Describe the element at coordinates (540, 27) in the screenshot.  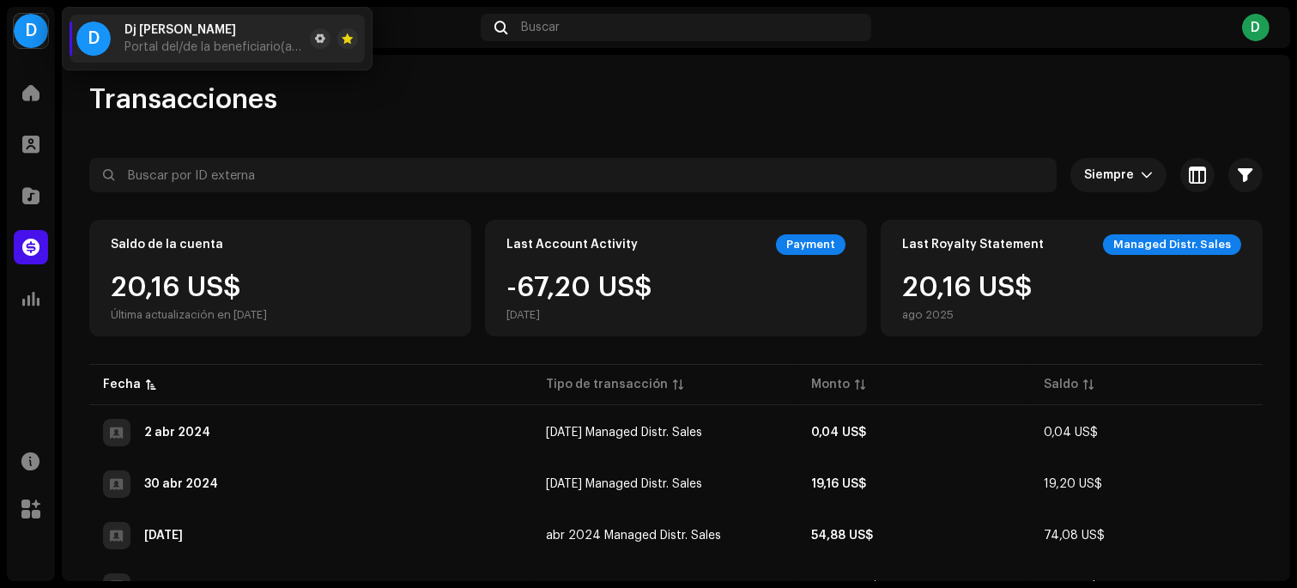
I see `span: Buscar` at that location.